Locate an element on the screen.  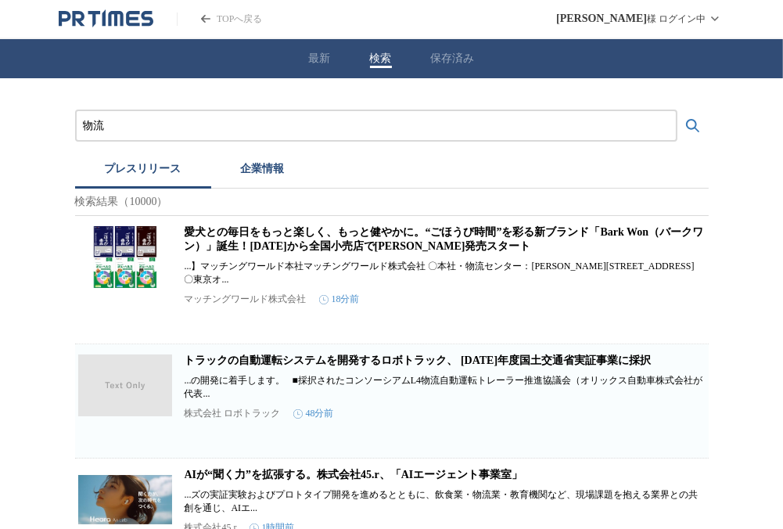
img: トラックの自動運転システムを開発するロボトラック、 2025年度国土交通省実証事業に採択 is located at coordinates (125, 385).